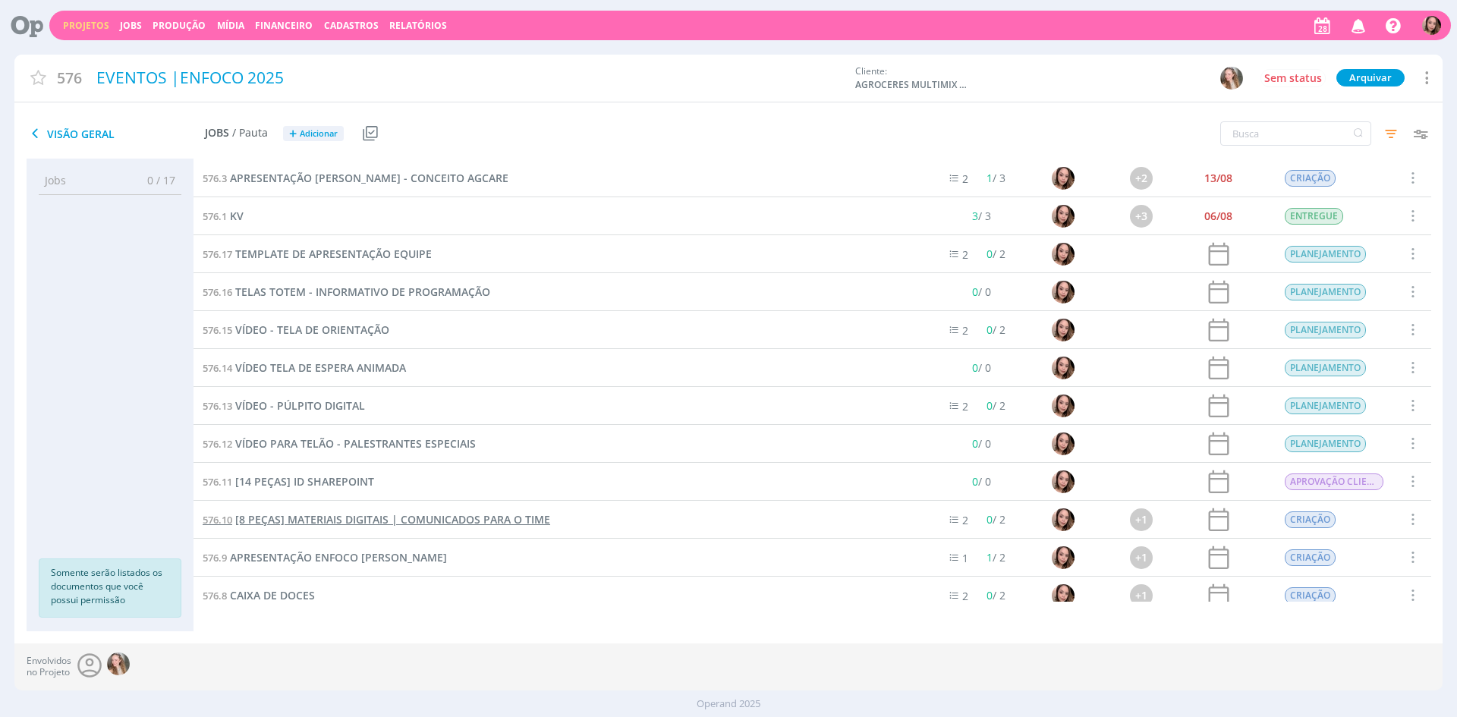 The image size is (1457, 717). What do you see at coordinates (215, 558) in the screenshot?
I see `span: 576.9` at bounding box center [215, 558].